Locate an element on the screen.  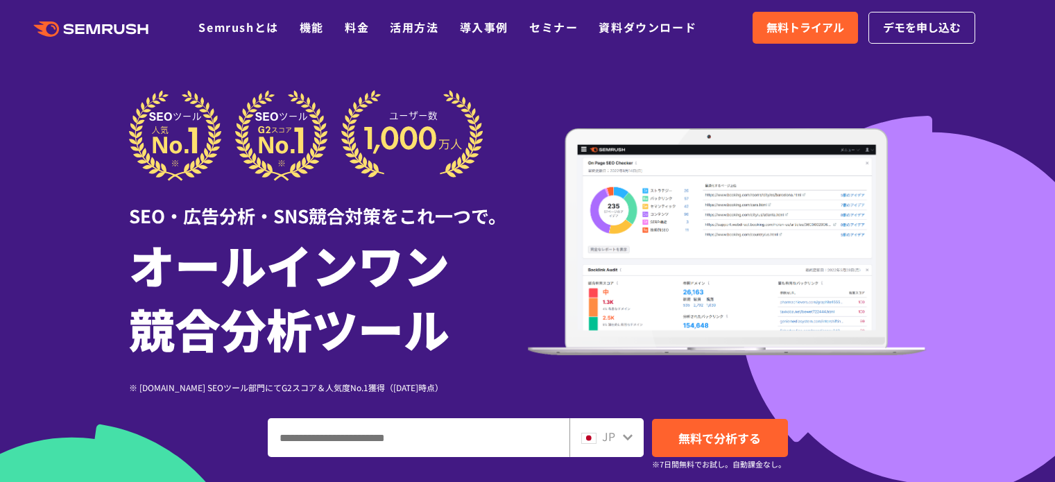
small: ※7日間無料でお試し。自動課金なし。 is located at coordinates (718, 464).